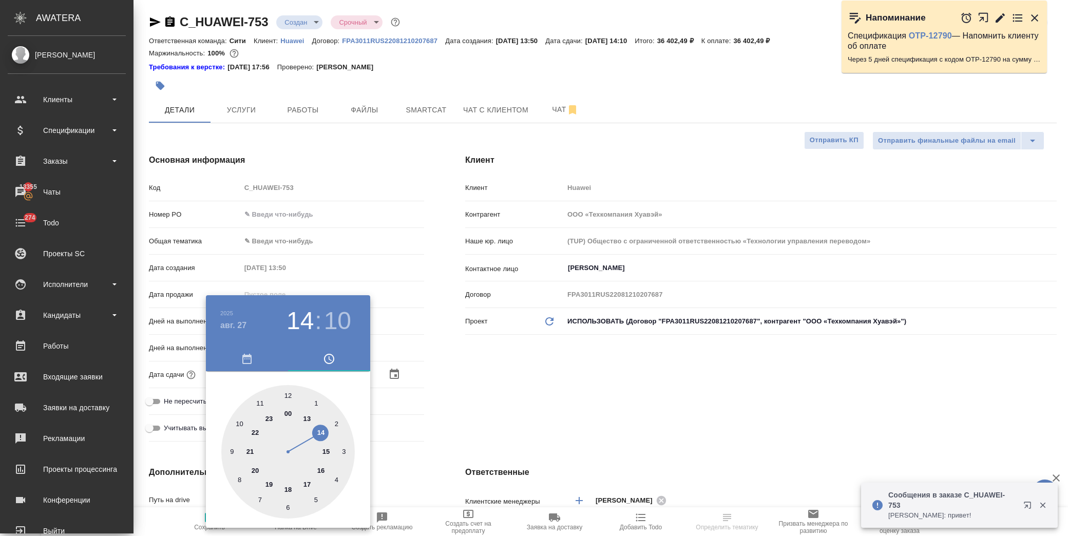  I want to click on button: авг. 27, so click(233, 325).